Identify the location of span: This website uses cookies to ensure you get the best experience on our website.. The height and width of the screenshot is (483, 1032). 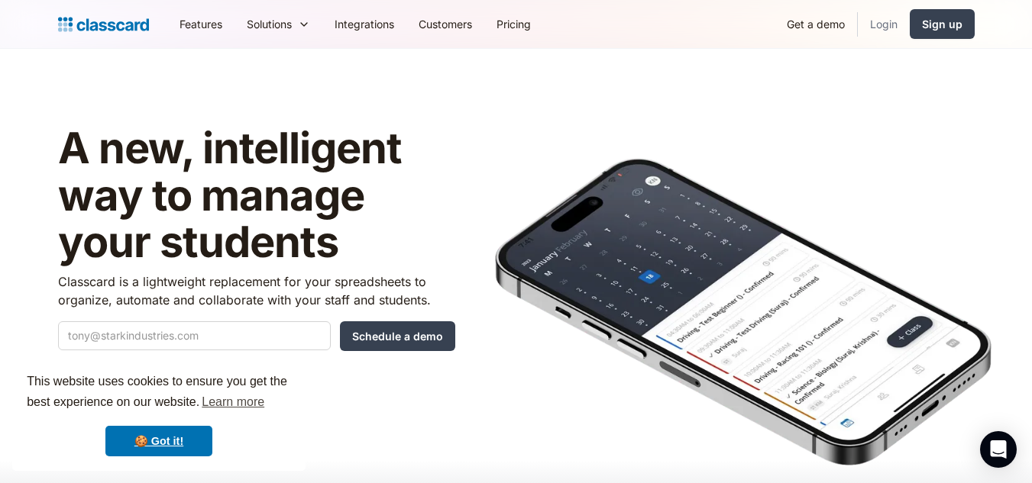
(159, 393).